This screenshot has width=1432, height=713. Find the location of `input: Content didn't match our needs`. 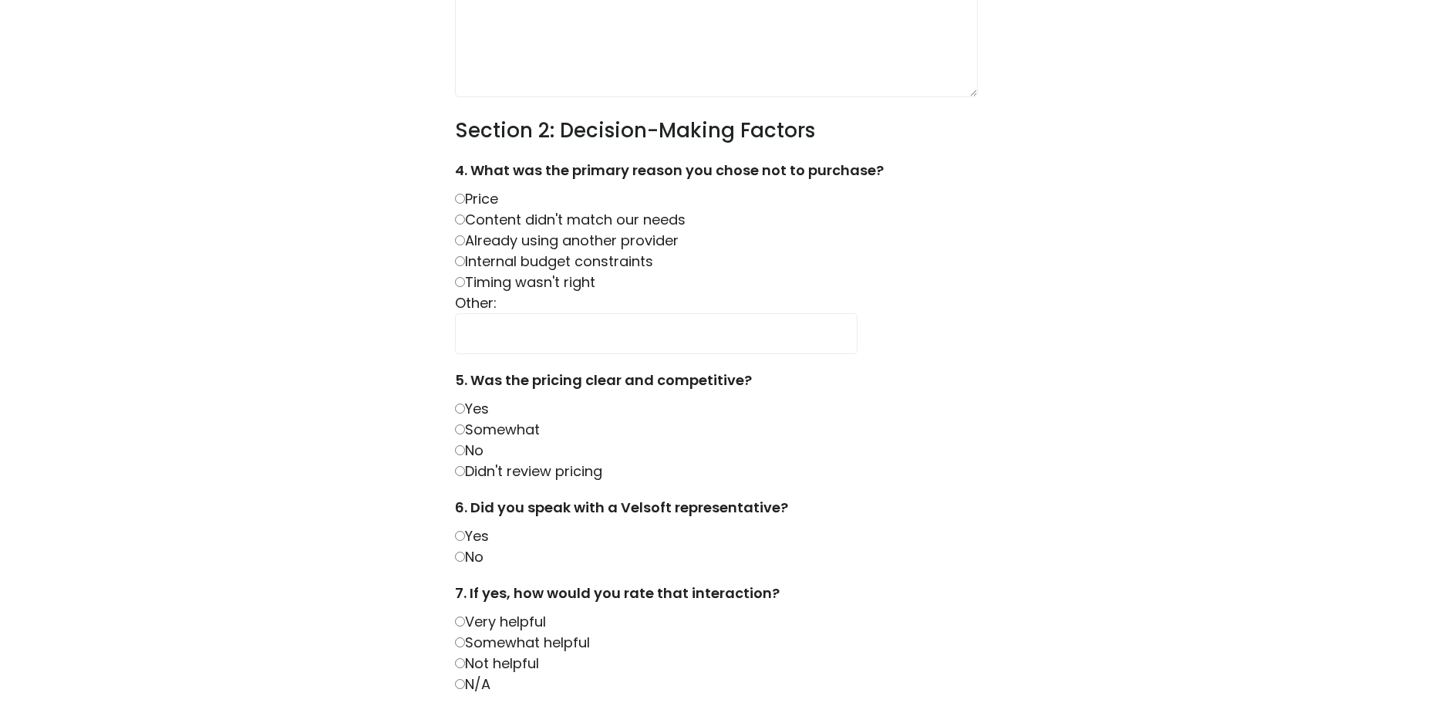

input: Content didn't match our needs is located at coordinates (460, 219).